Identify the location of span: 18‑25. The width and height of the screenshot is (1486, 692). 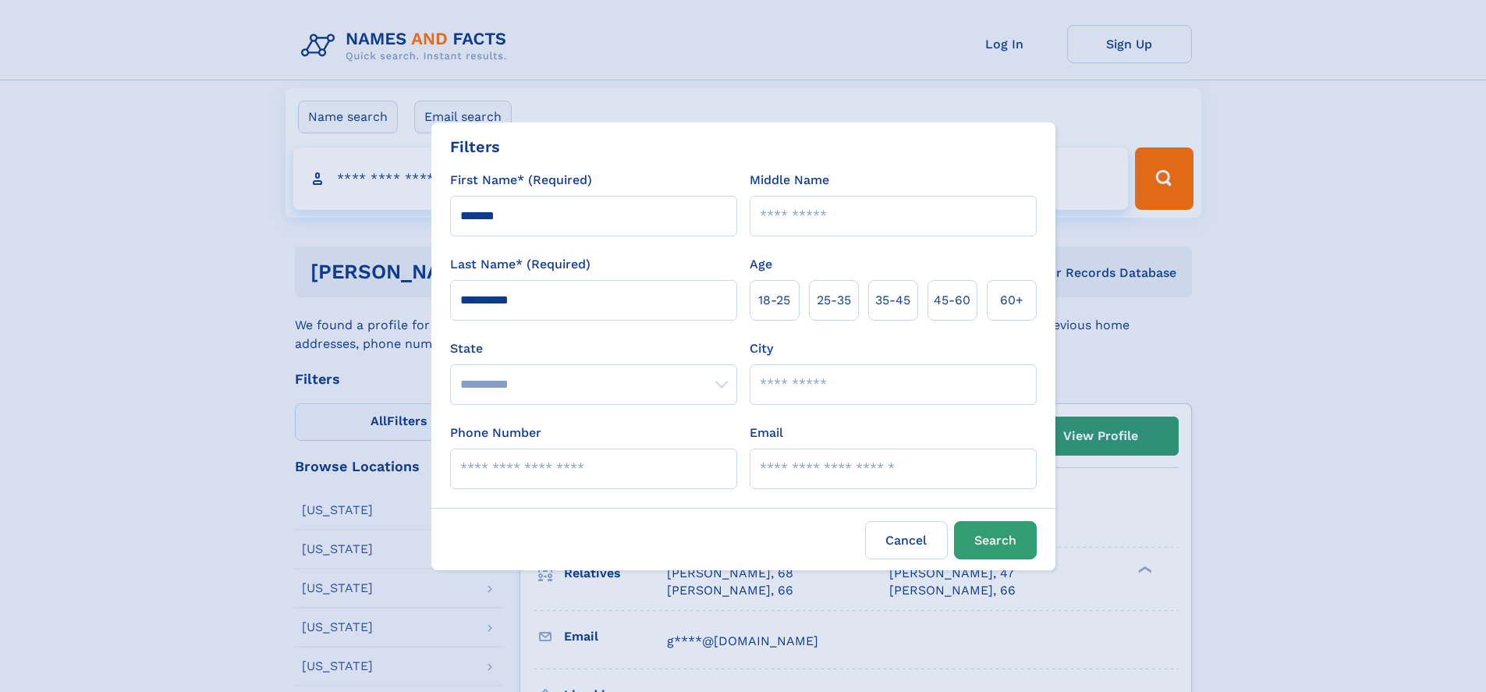
(774, 300).